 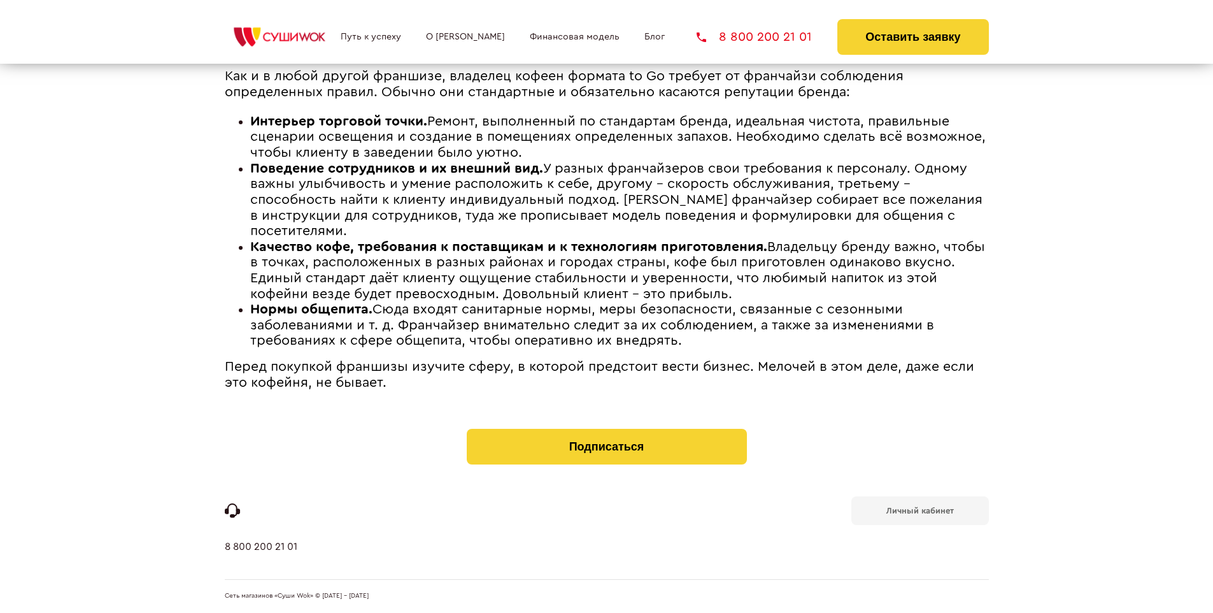 What do you see at coordinates (618, 137) in the screenshot?
I see `span: Ремонт, выполненный по стандартам бренда, идеальная чистота, правильные сценарии освещения и созд...` at bounding box center [618, 137].